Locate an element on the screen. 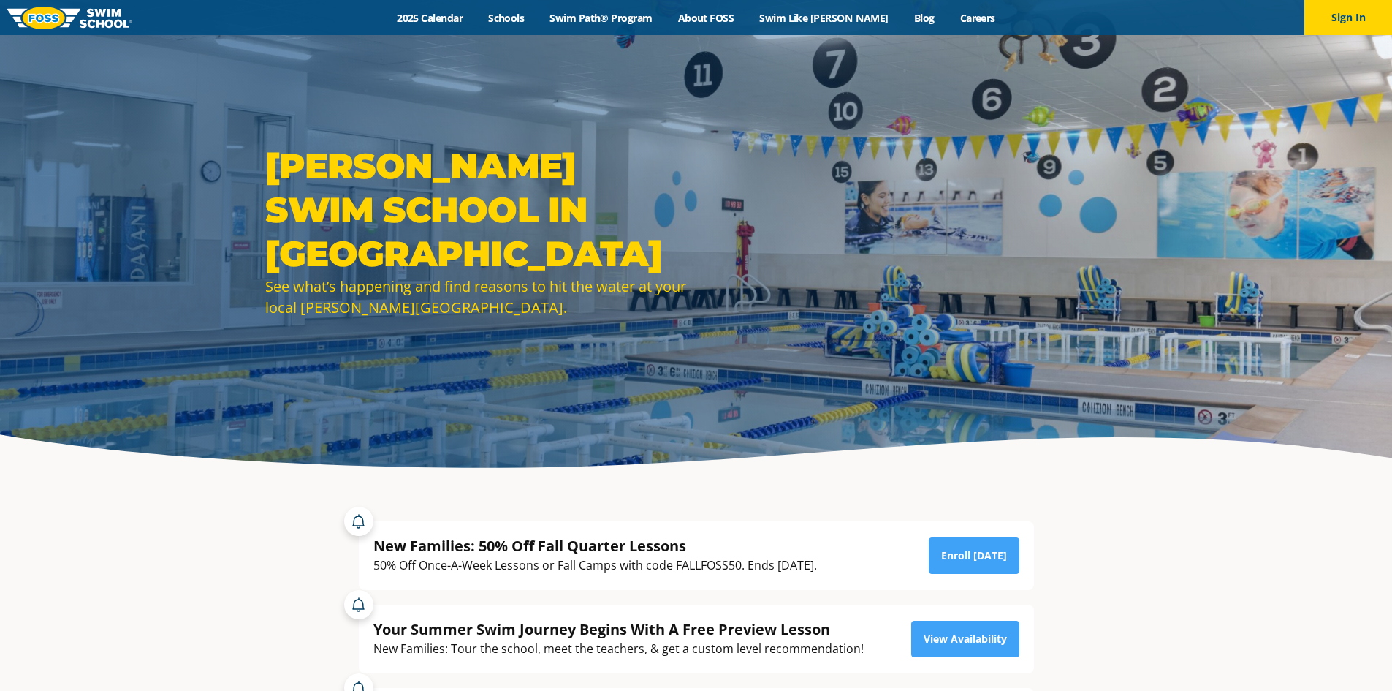 The image size is (1392, 691). a: Careers is located at coordinates (977, 18).